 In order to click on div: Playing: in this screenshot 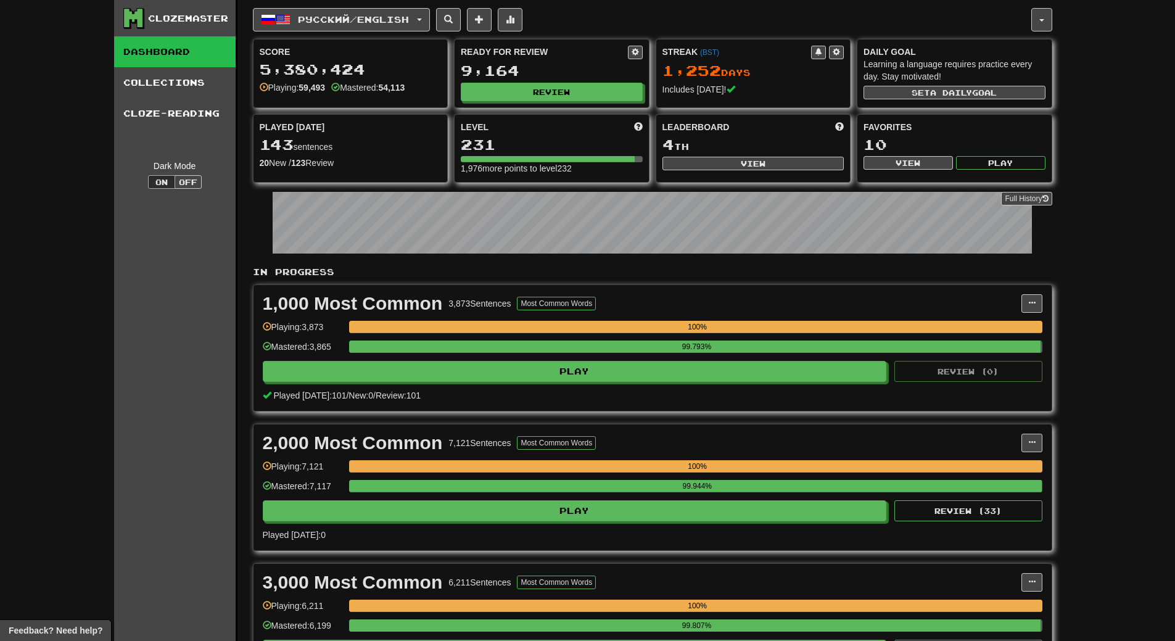, I will do `click(292, 88)`.